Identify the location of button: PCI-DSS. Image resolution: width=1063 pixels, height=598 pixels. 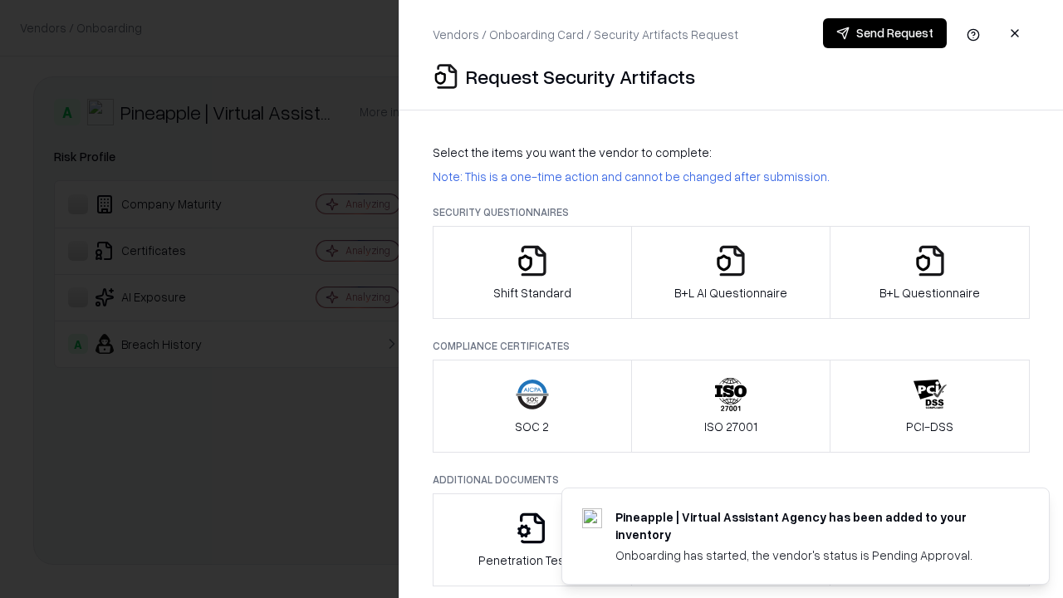
(930, 406).